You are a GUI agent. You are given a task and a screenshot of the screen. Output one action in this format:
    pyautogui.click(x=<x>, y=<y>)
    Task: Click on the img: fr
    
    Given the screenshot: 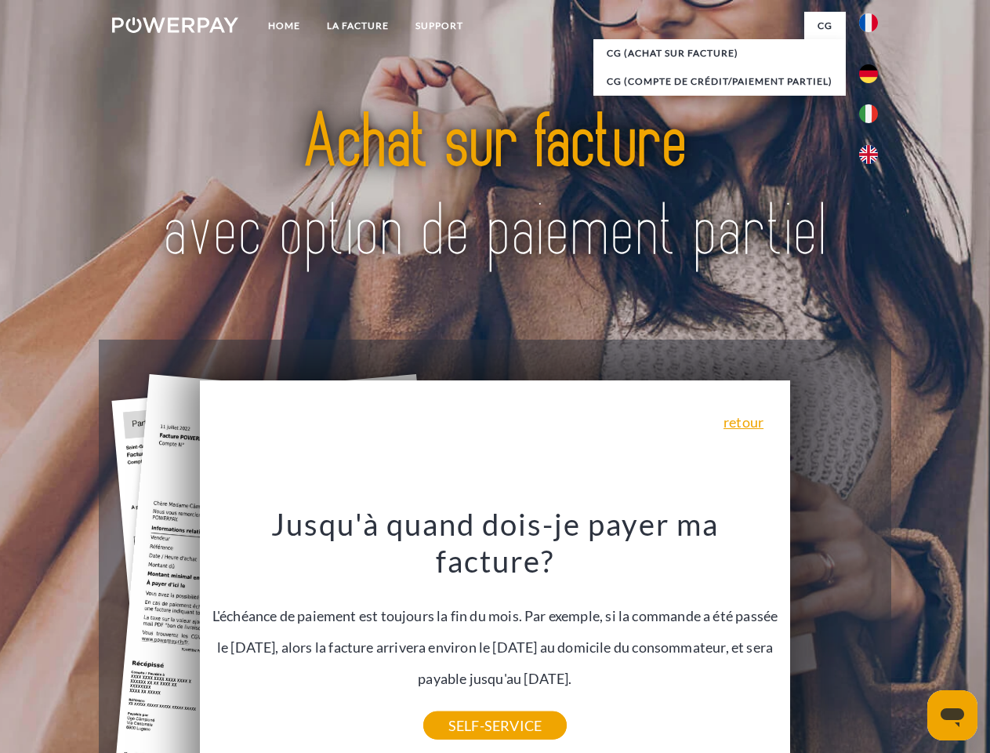 What is the action you would take?
    pyautogui.click(x=869, y=23)
    